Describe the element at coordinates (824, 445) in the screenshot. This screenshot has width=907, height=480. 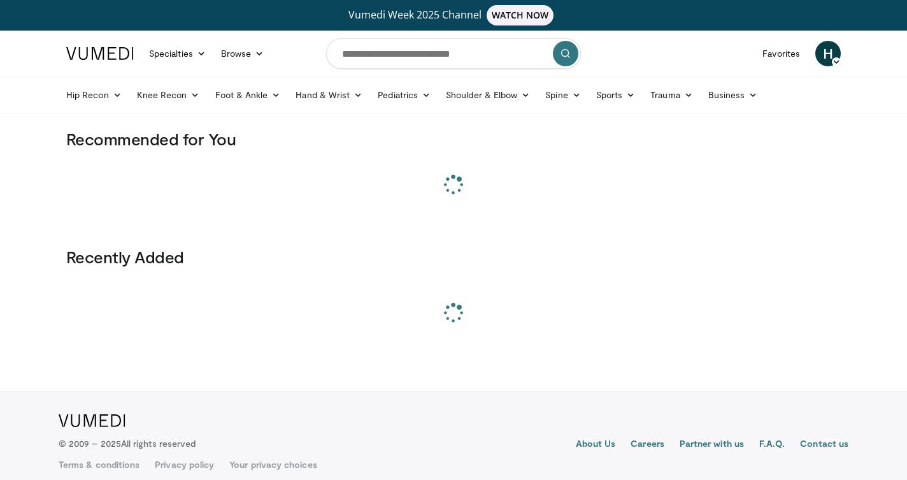
I see `a: Contact us` at that location.